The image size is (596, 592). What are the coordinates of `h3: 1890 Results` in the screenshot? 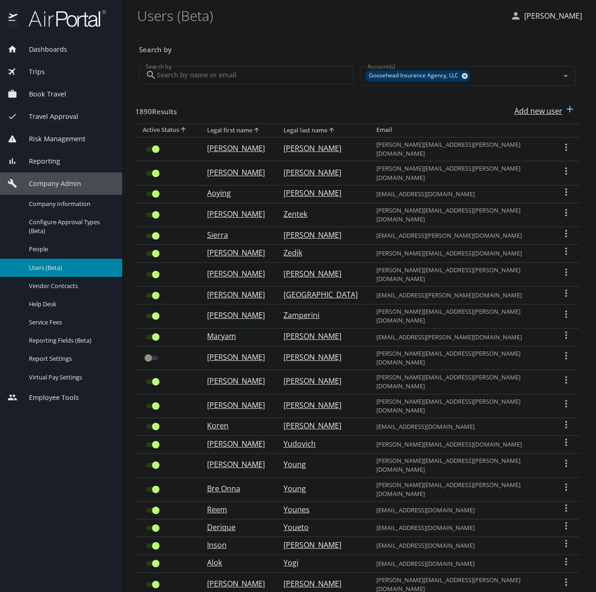 It's located at (156, 109).